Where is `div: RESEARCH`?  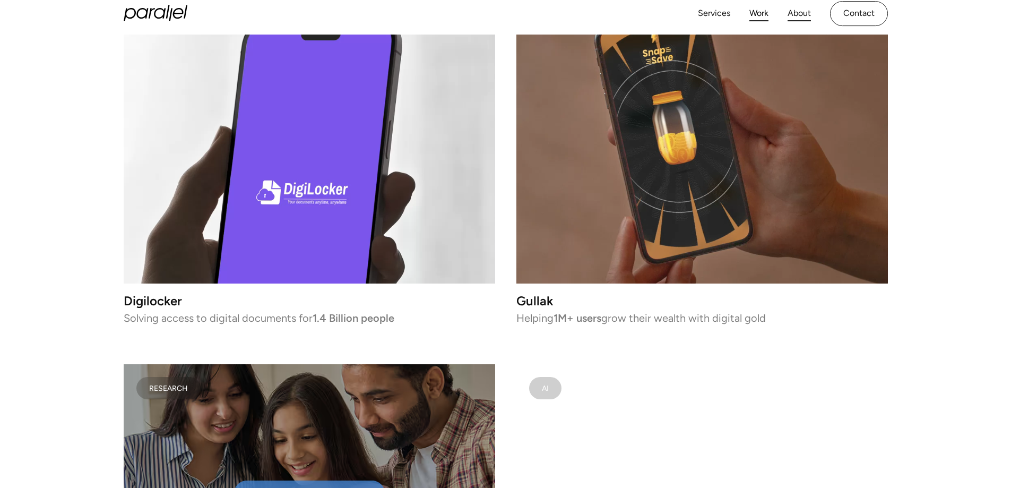
div: RESEARCH is located at coordinates (168, 388).